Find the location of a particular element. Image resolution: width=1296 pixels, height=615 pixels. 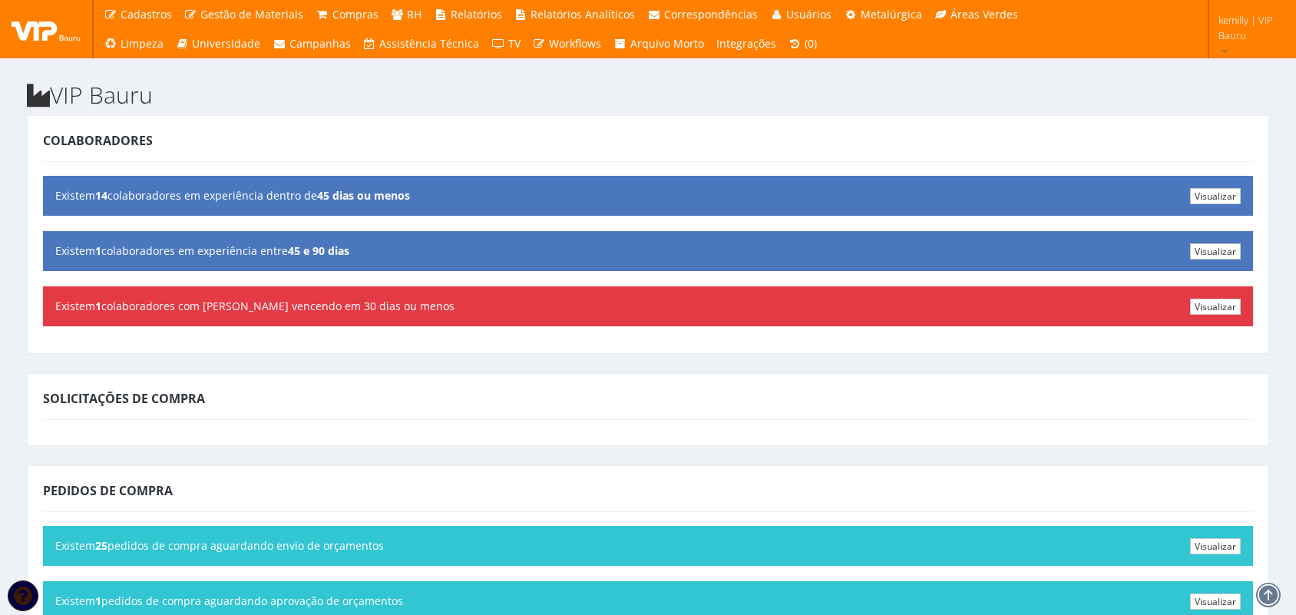

span: Campanhas is located at coordinates (320, 43).